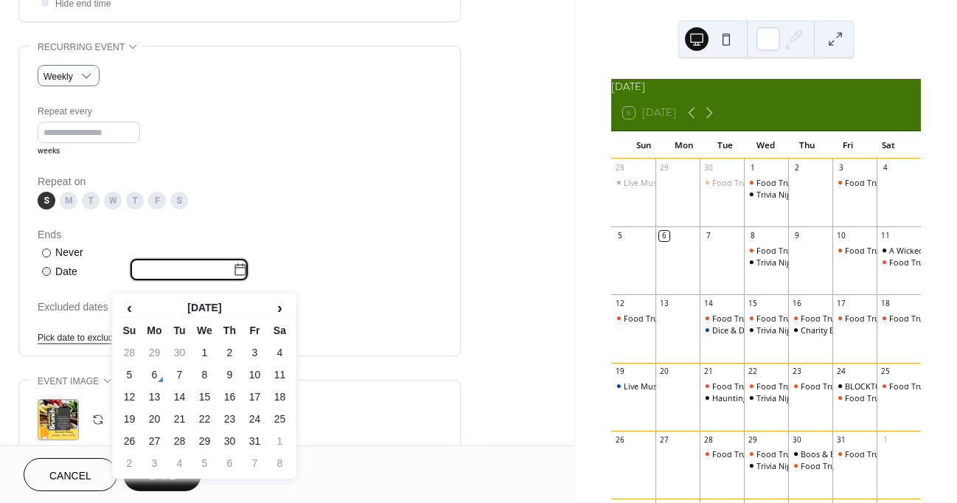  Describe the element at coordinates (154, 330) in the screenshot. I see `th: Mo` at that location.